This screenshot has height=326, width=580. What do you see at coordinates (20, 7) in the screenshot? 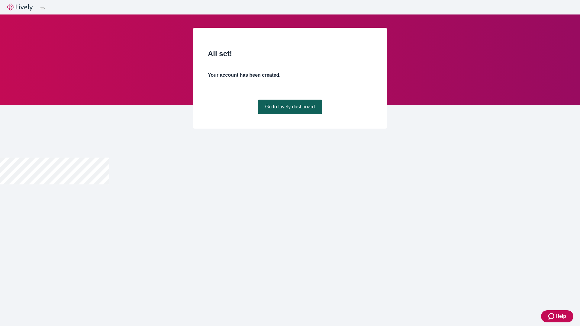
I see `img: Lively` at bounding box center [20, 7].